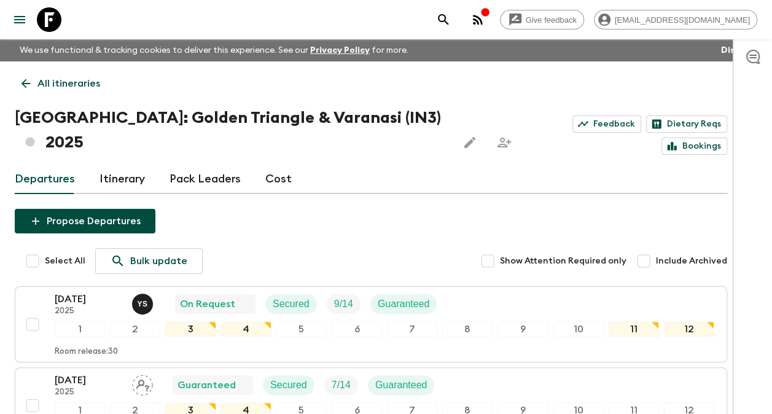 The image size is (772, 414). Describe the element at coordinates (122, 179) in the screenshot. I see `a: Itinerary` at that location.